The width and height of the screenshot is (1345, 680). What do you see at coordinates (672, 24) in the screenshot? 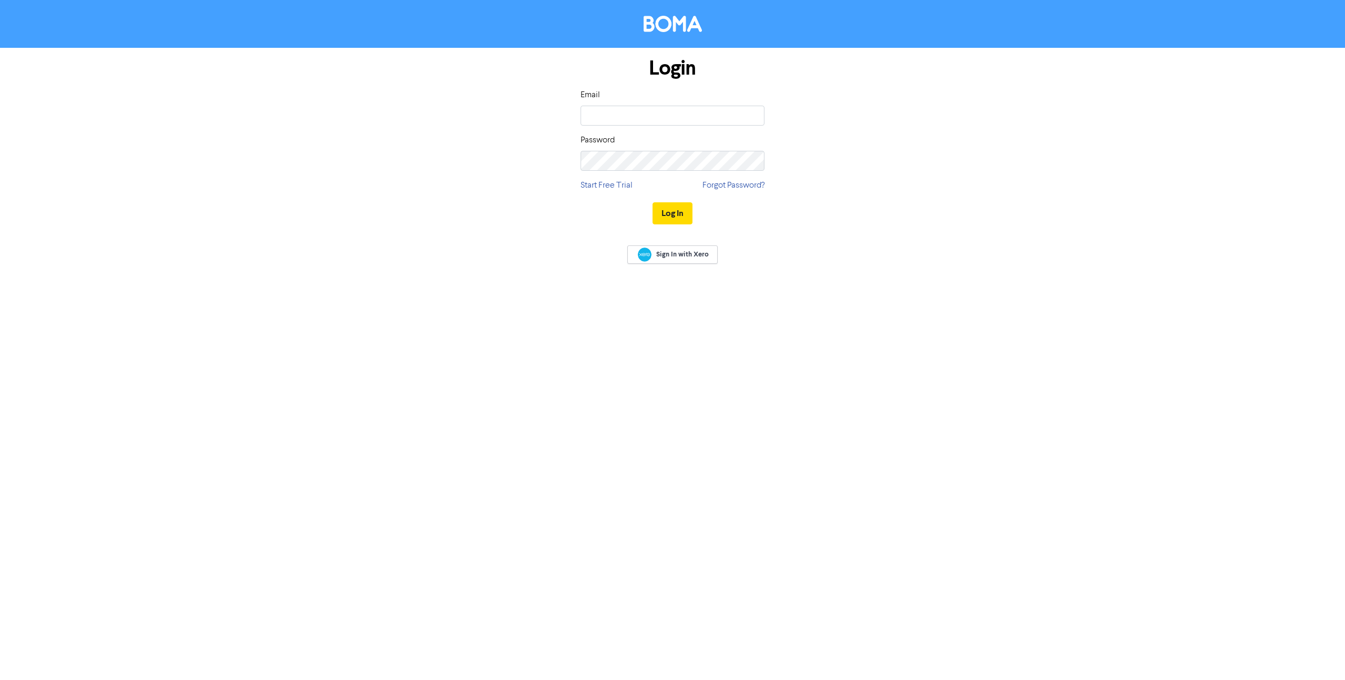
I see `img: BOMA Logo` at bounding box center [672, 24].